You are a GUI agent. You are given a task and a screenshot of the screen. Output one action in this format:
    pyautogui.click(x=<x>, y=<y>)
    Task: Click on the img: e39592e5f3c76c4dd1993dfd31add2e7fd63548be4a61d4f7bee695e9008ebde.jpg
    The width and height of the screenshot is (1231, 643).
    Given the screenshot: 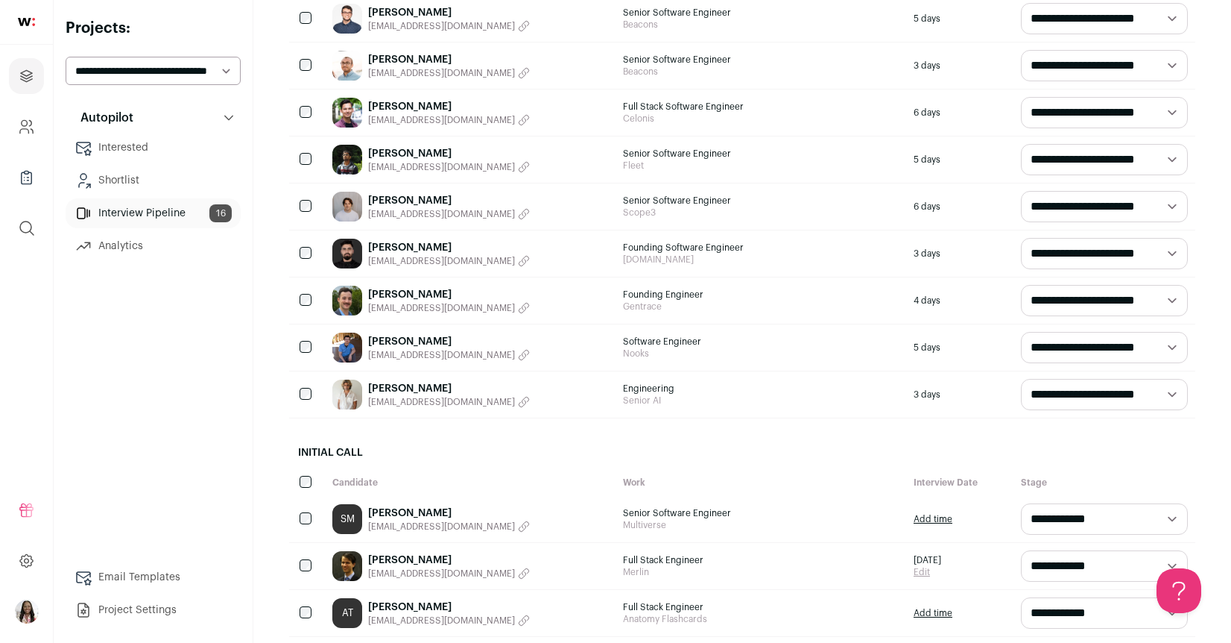 What is the action you would take?
    pyautogui.click(x=347, y=300)
    